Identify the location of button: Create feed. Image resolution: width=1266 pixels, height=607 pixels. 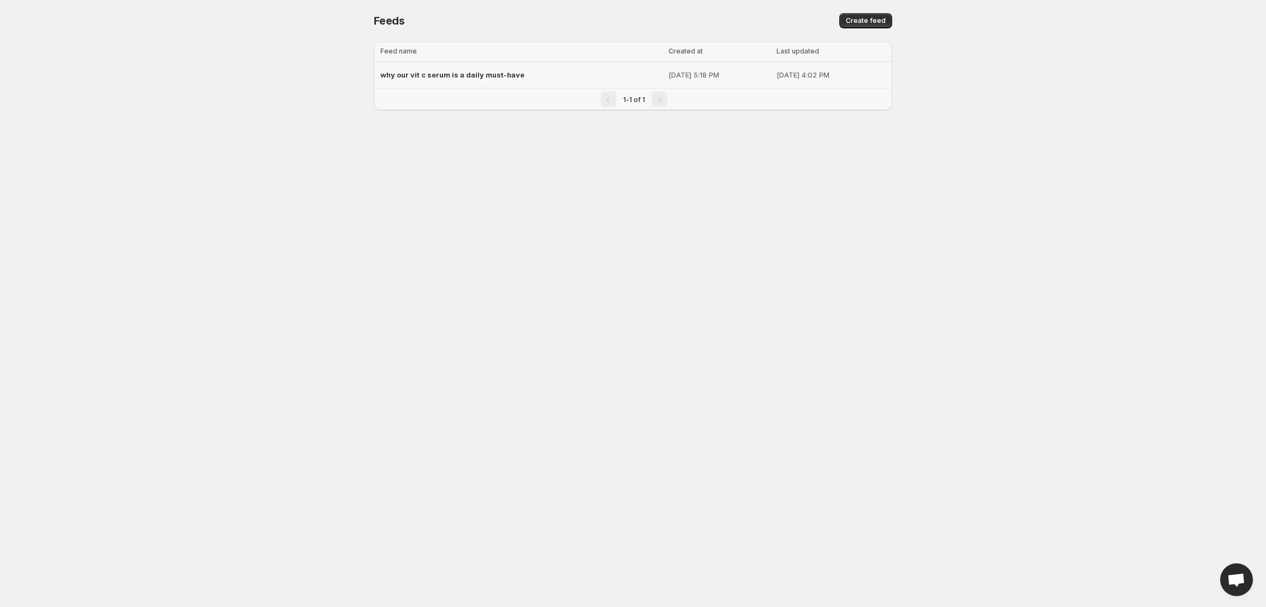
(865, 21).